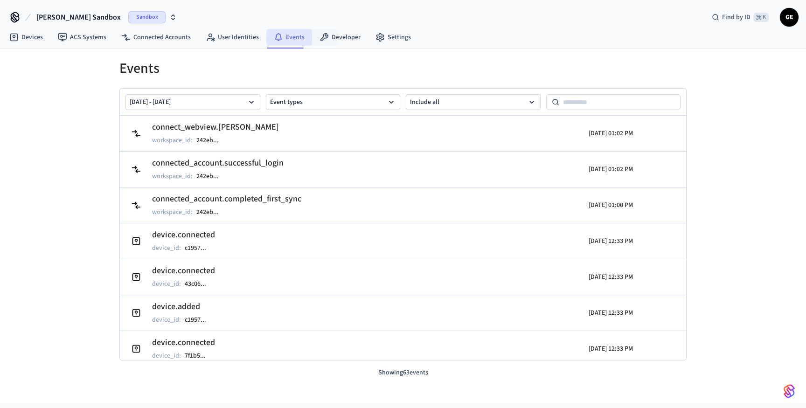 This screenshot has width=806, height=408. Describe the element at coordinates (232, 37) in the screenshot. I see `a: User Identities` at that location.